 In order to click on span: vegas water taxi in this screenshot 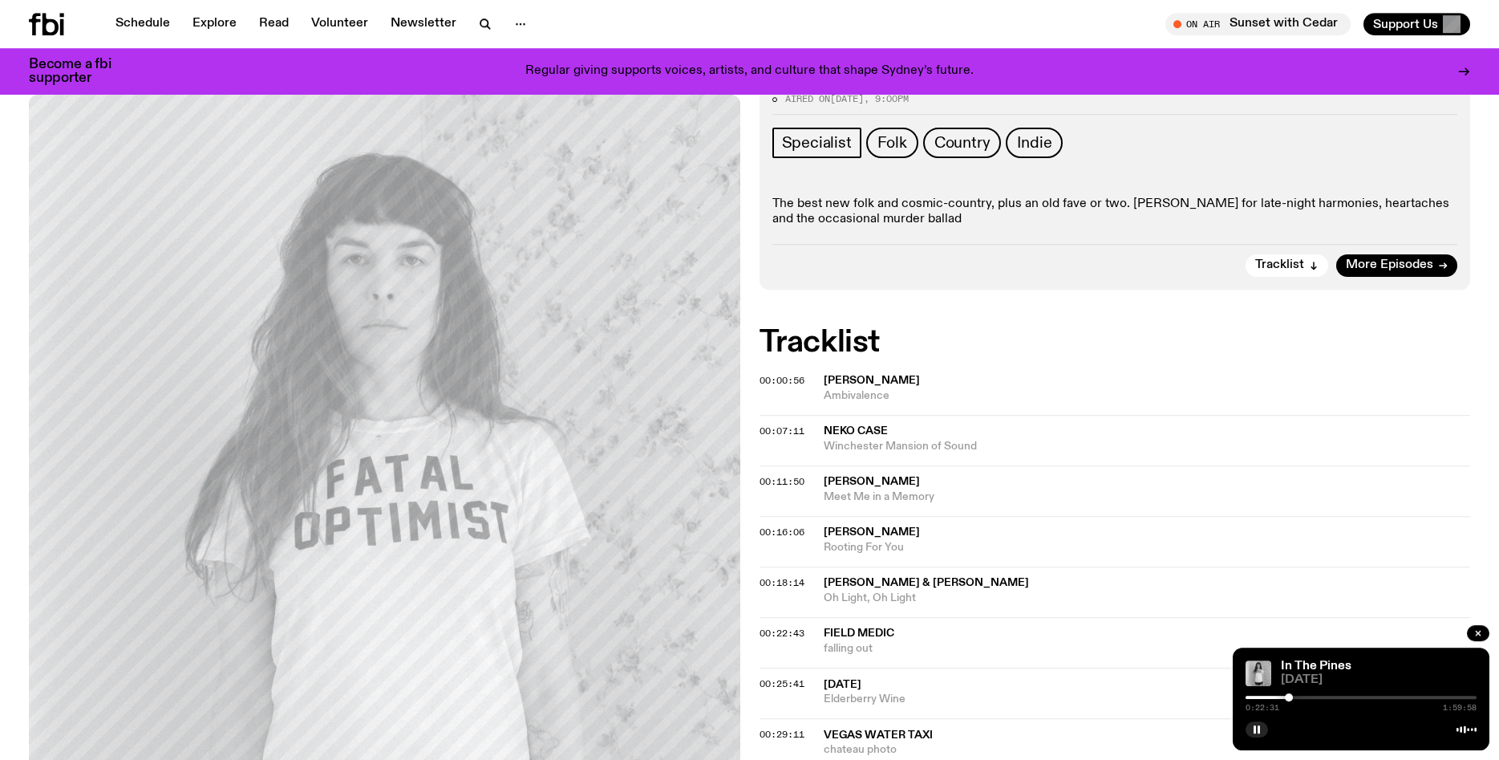, I will do `click(878, 735)`.